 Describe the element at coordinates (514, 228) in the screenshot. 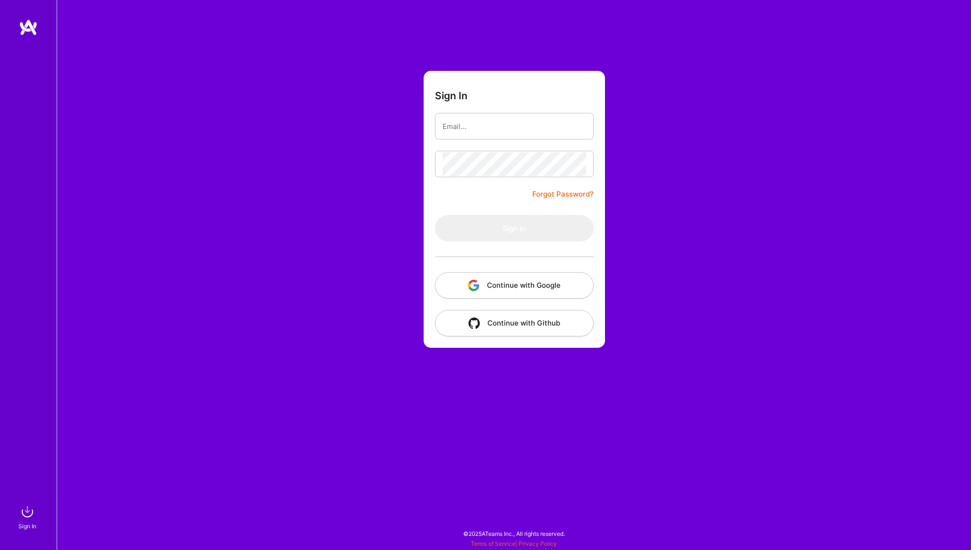

I see `button: Sign In` at that location.